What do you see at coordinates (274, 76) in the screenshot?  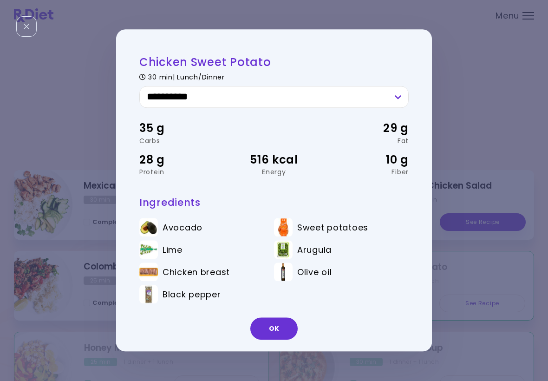 I see `div: 30 min | Lunch/Dinner` at bounding box center [274, 76].